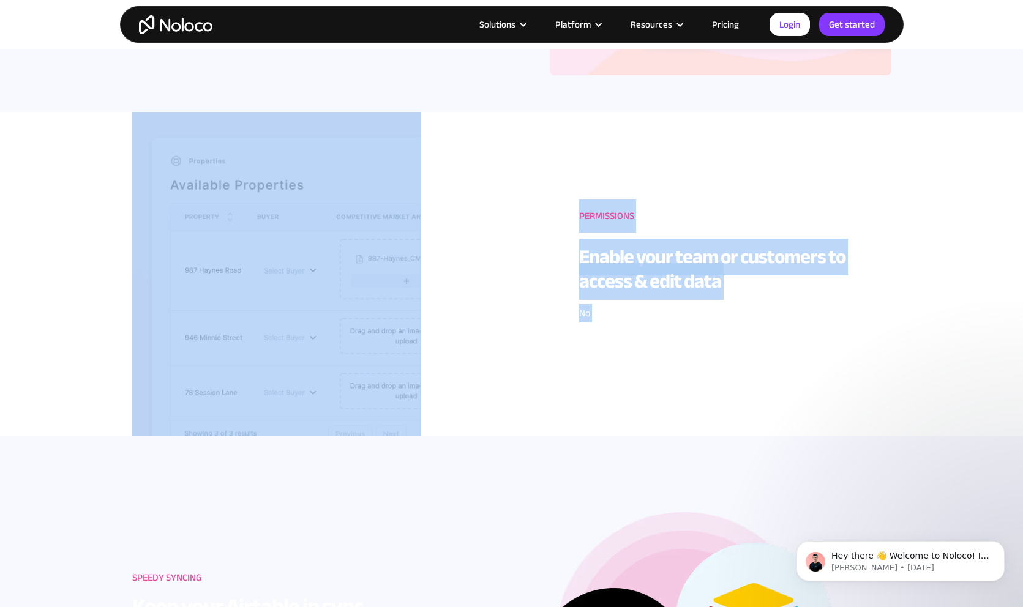 Image resolution: width=1023 pixels, height=607 pixels. I want to click on a: Login, so click(790, 24).